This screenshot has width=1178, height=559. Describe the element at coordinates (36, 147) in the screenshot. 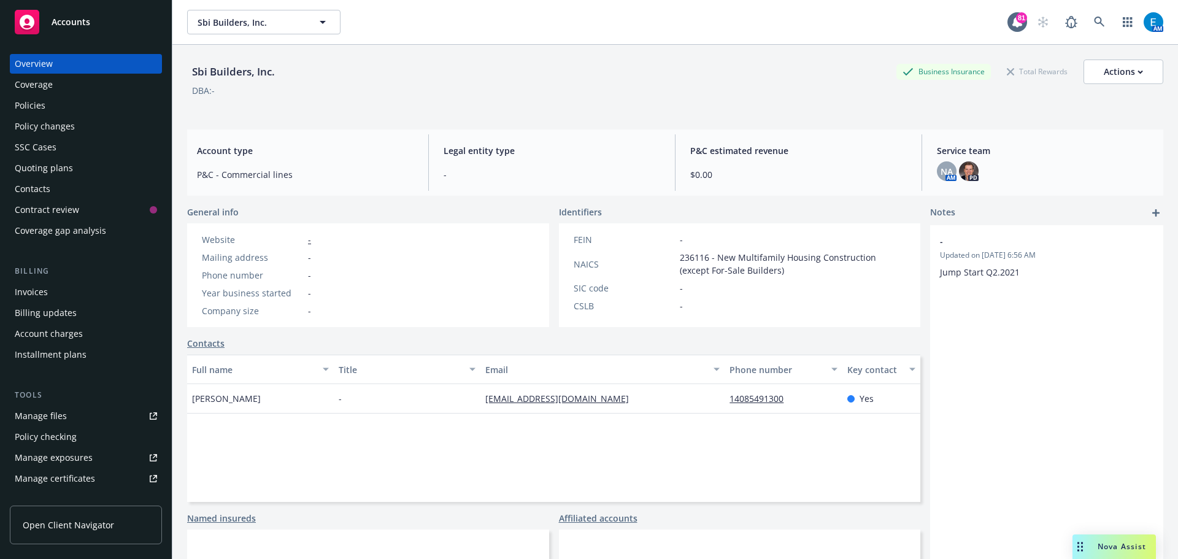

I see `div: SSC Cases` at that location.